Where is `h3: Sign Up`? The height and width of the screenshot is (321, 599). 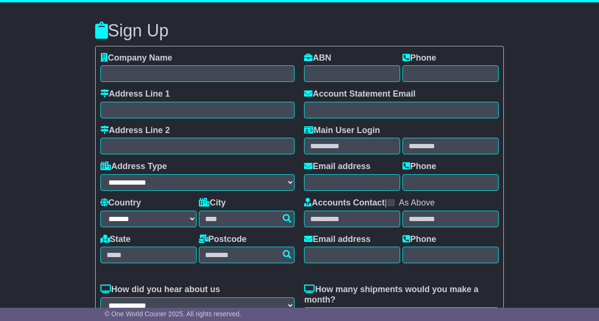
h3: Sign Up is located at coordinates (299, 31).